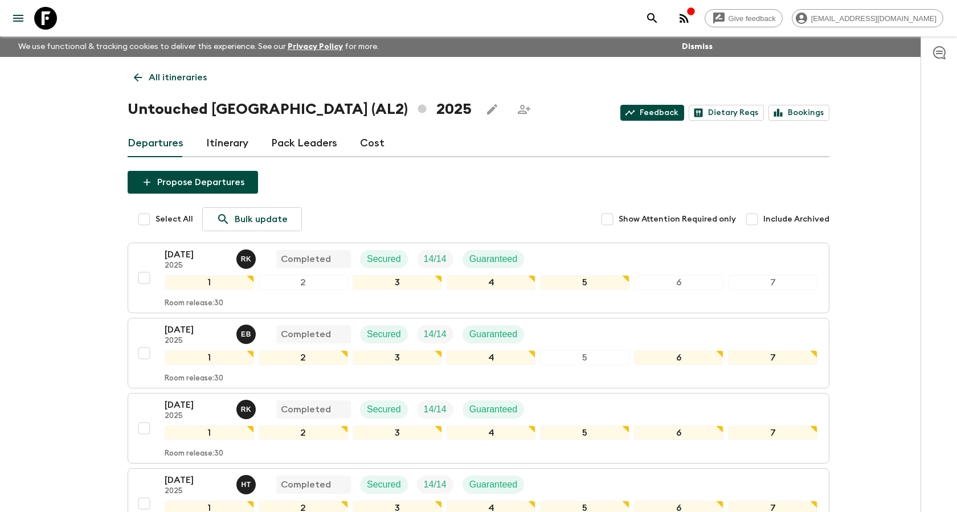 This screenshot has height=512, width=957. I want to click on a: Bookings, so click(799, 113).